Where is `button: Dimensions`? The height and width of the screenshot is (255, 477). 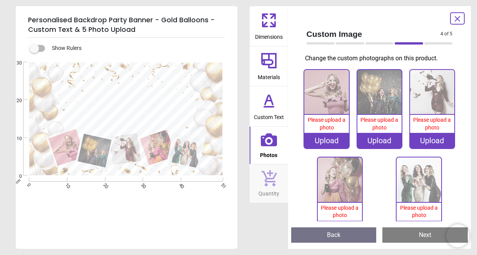 button: Dimensions is located at coordinates (269, 26).